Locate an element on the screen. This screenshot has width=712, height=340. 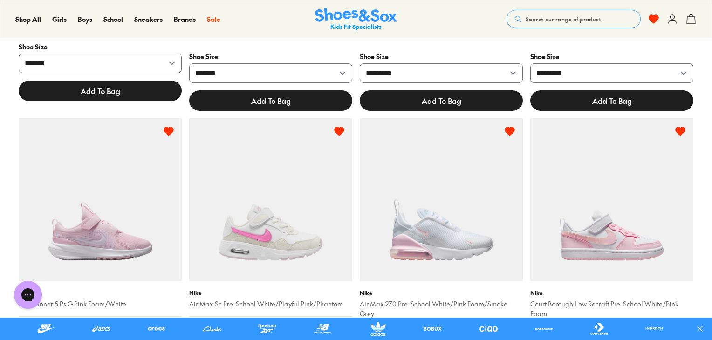
a: Sneakers is located at coordinates (148, 19).